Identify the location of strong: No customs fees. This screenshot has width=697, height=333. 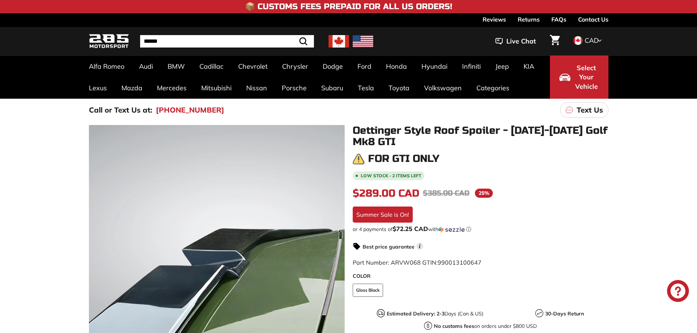
(454, 326).